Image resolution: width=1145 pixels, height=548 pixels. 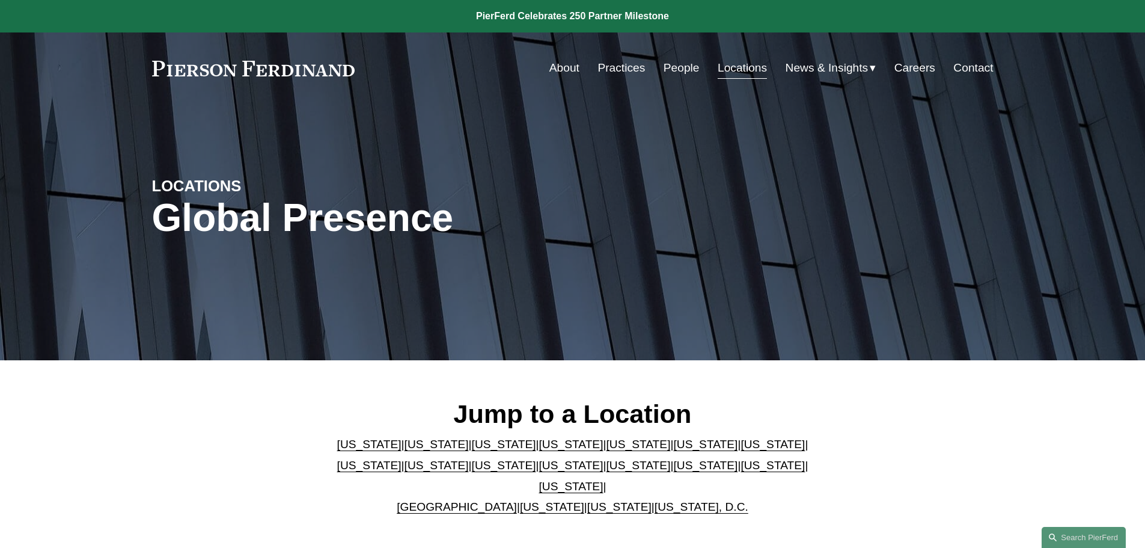 What do you see at coordinates (682, 68) in the screenshot?
I see `a: People` at bounding box center [682, 68].